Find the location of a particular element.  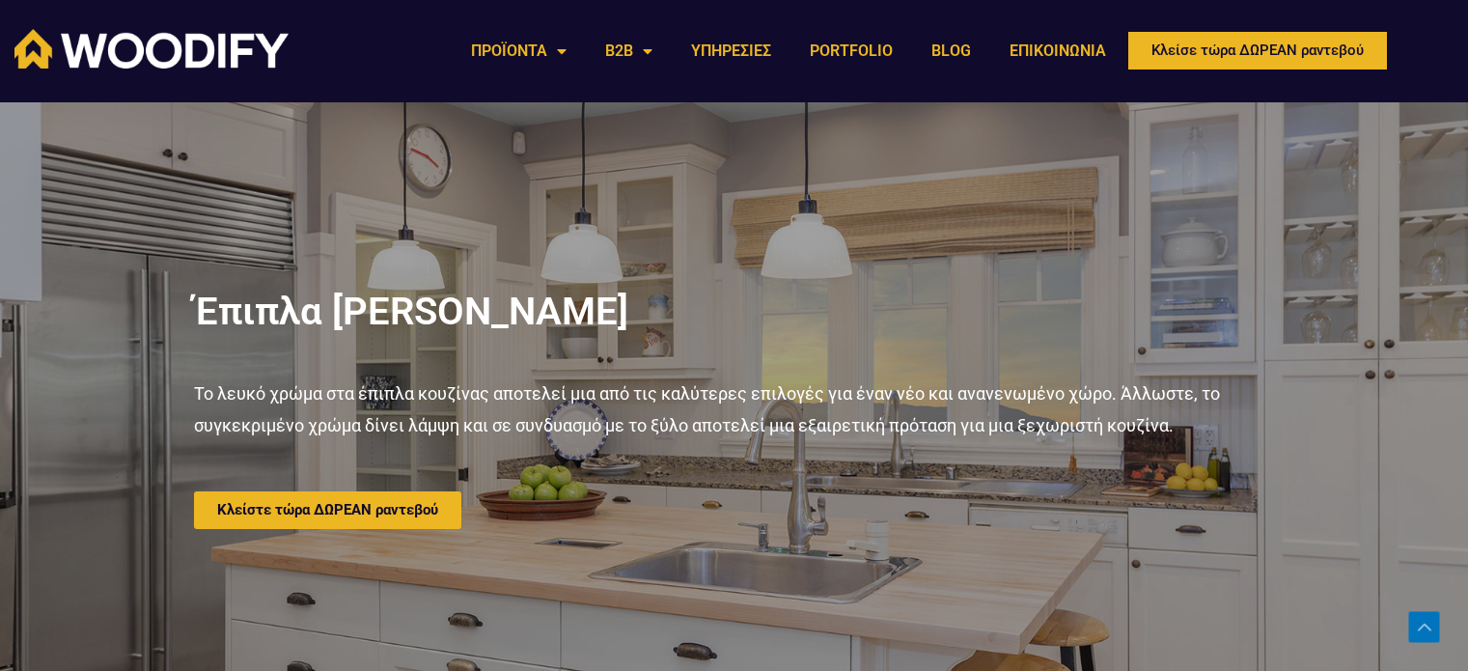

span: Κλείσε τώρα ΔΩΡΕΑΝ ραντεβού is located at coordinates (1257, 50).